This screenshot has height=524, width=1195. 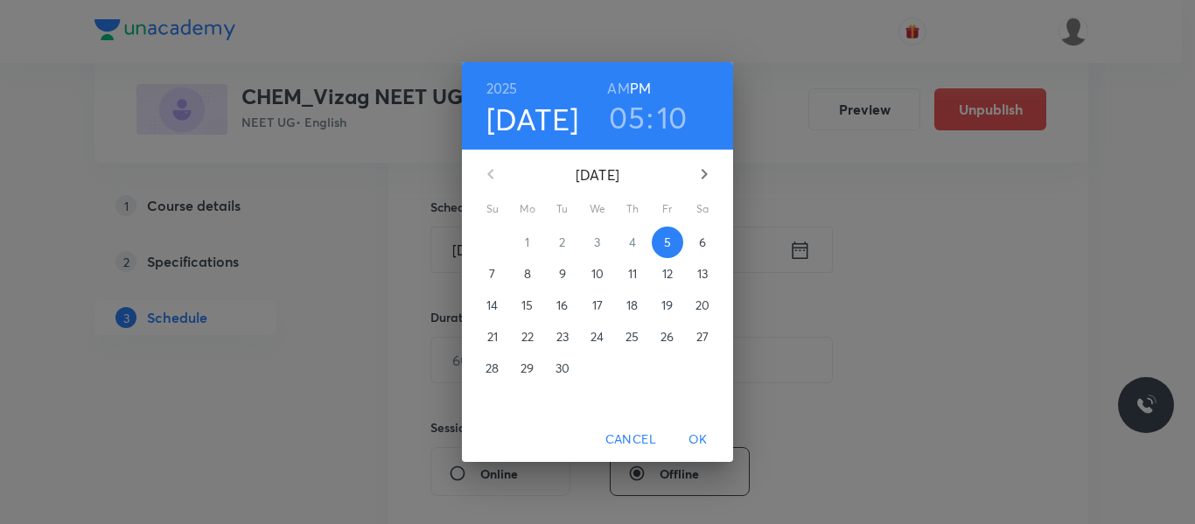 I want to click on button: AM, so click(x=618, y=88).